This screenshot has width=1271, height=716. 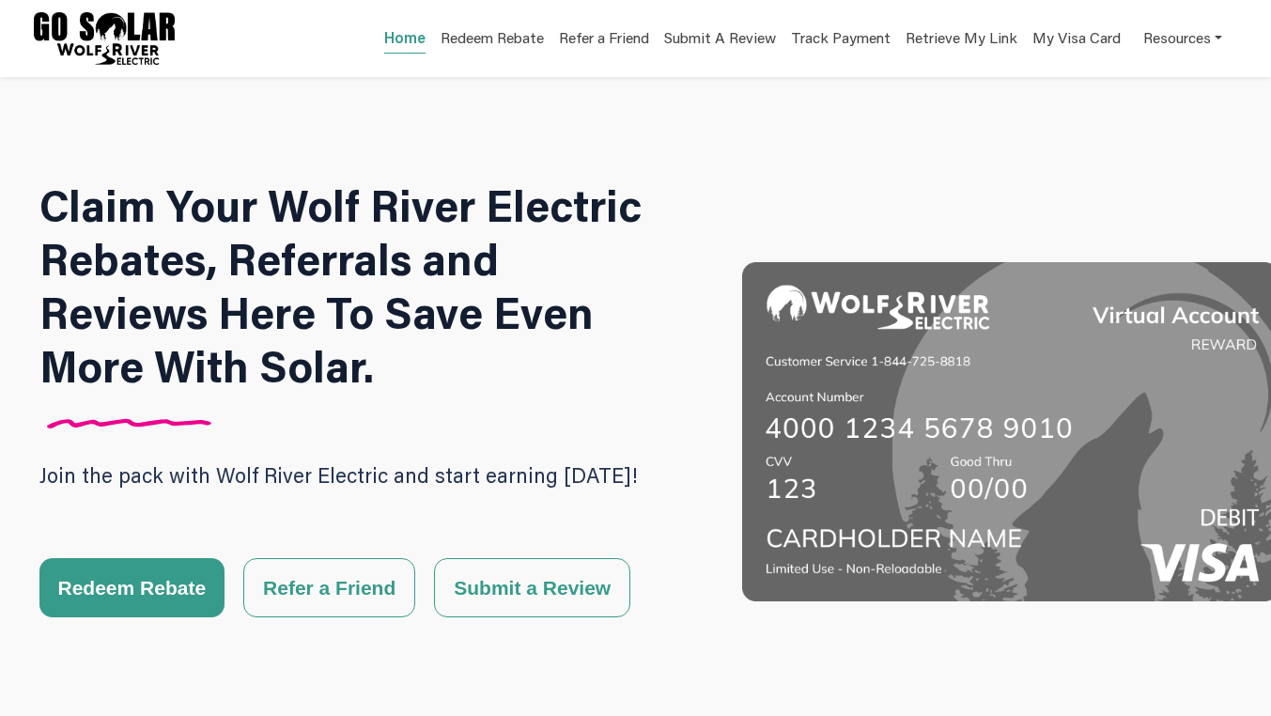 I want to click on a: Submit A Review, so click(x=719, y=40).